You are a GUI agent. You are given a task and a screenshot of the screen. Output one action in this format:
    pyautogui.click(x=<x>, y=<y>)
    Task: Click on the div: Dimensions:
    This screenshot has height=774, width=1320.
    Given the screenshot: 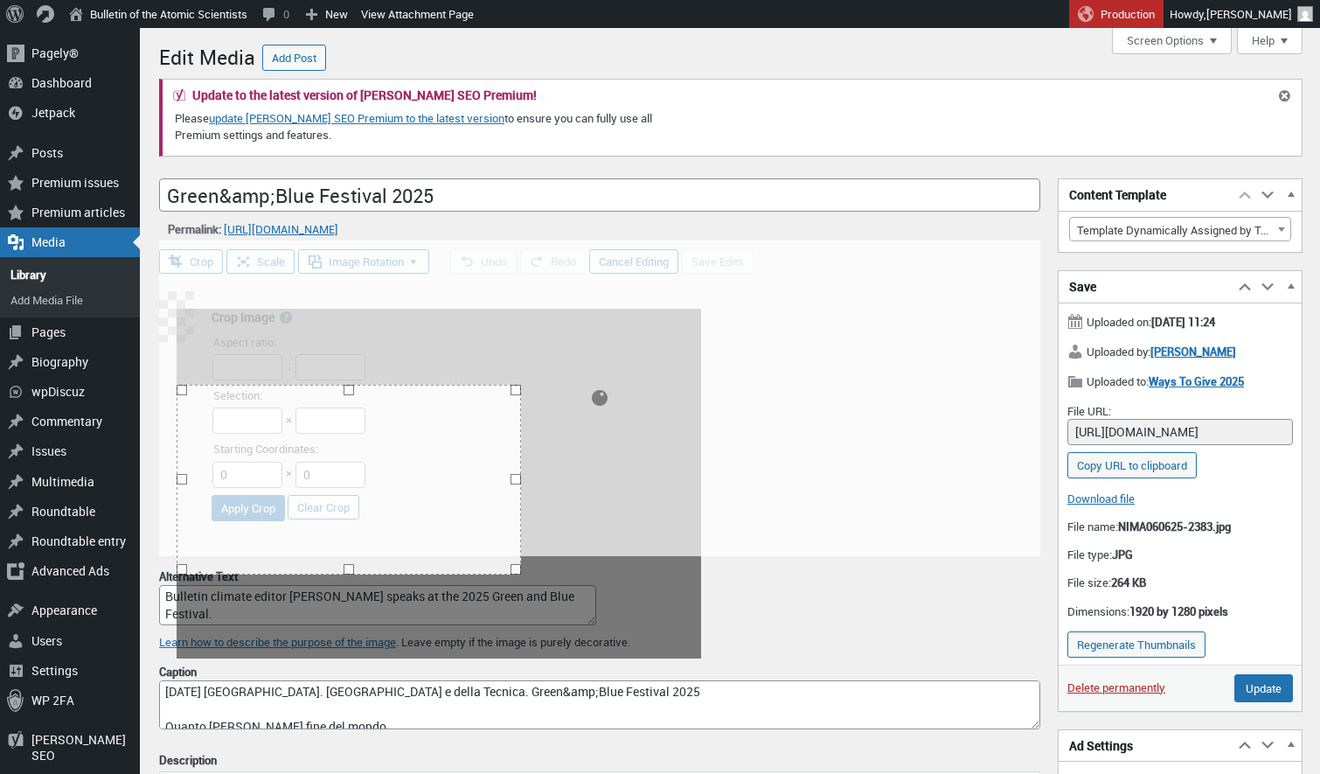 What is the action you would take?
    pyautogui.click(x=1180, y=612)
    